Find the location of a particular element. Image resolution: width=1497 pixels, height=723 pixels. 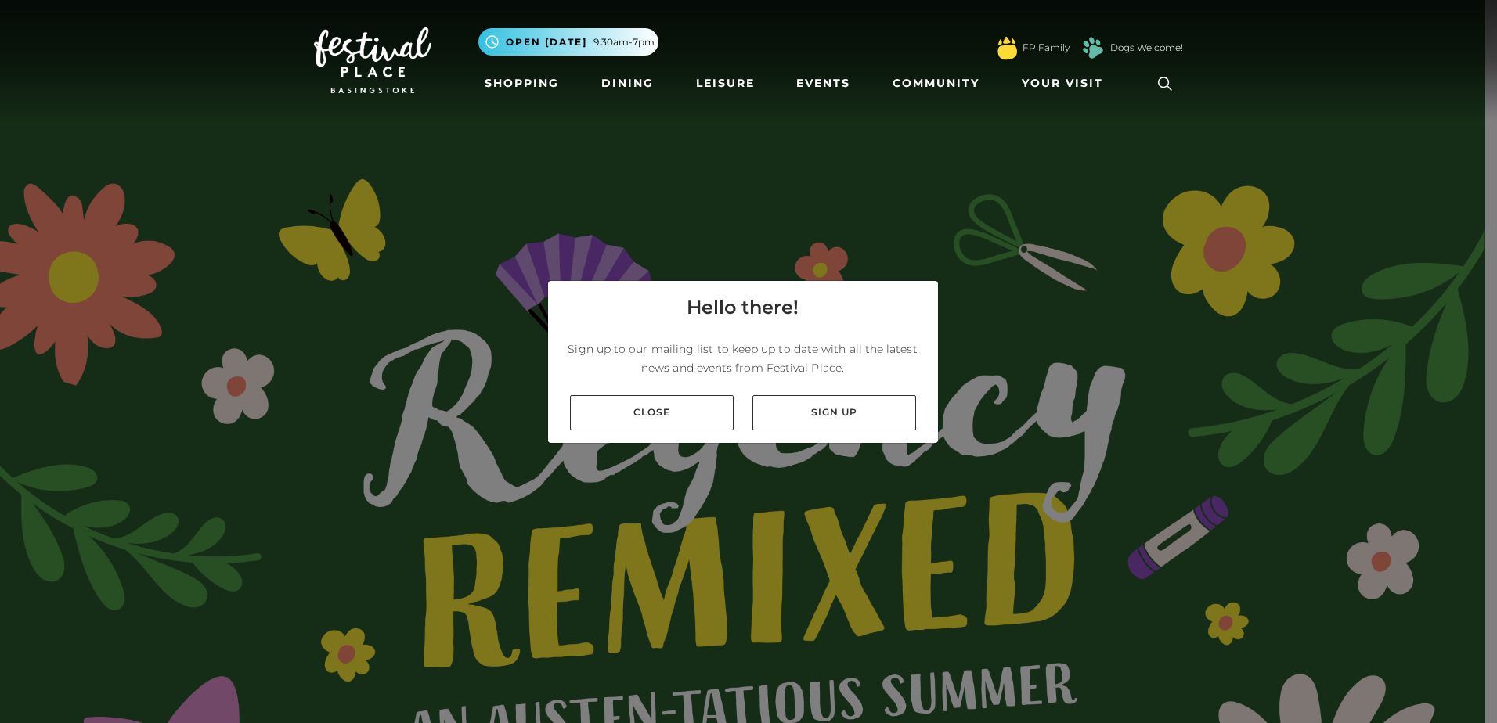

a: Shopping is located at coordinates (521, 83).